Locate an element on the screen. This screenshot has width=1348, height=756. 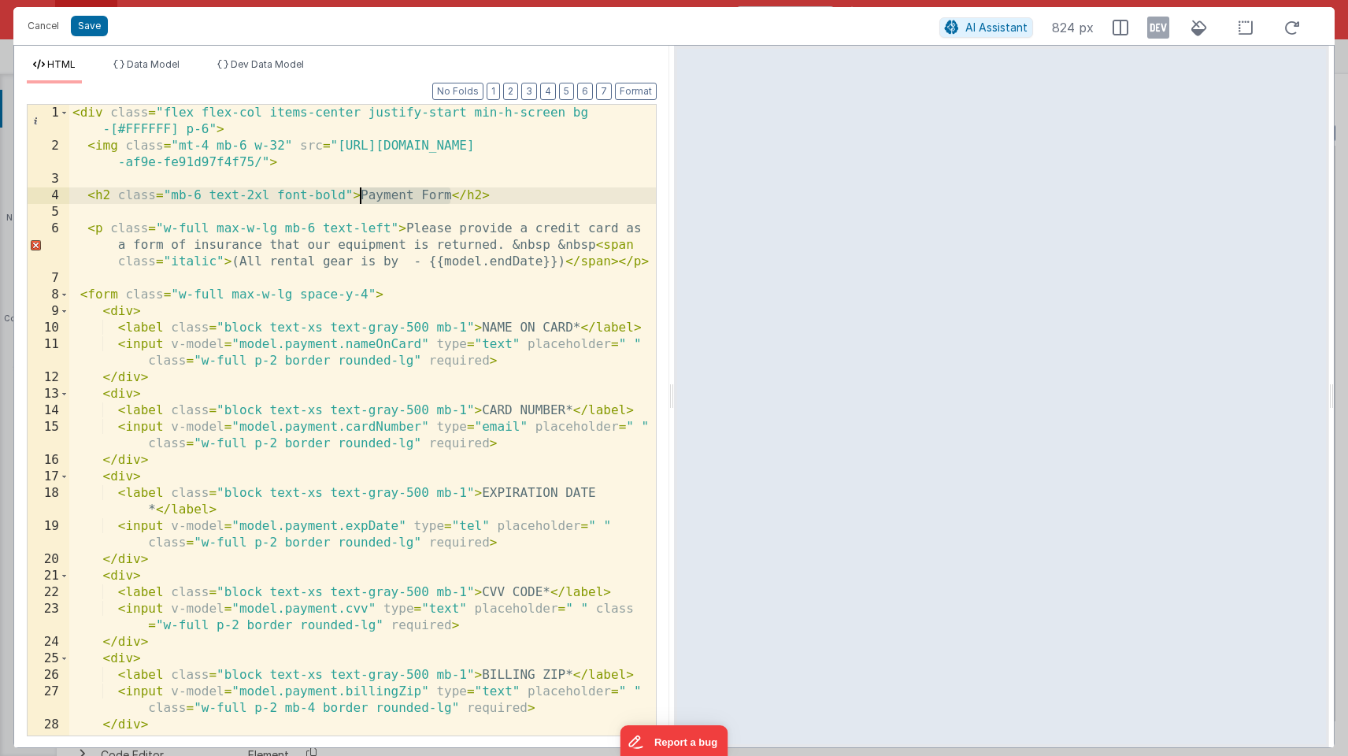
div: 2 is located at coordinates (48, 154).